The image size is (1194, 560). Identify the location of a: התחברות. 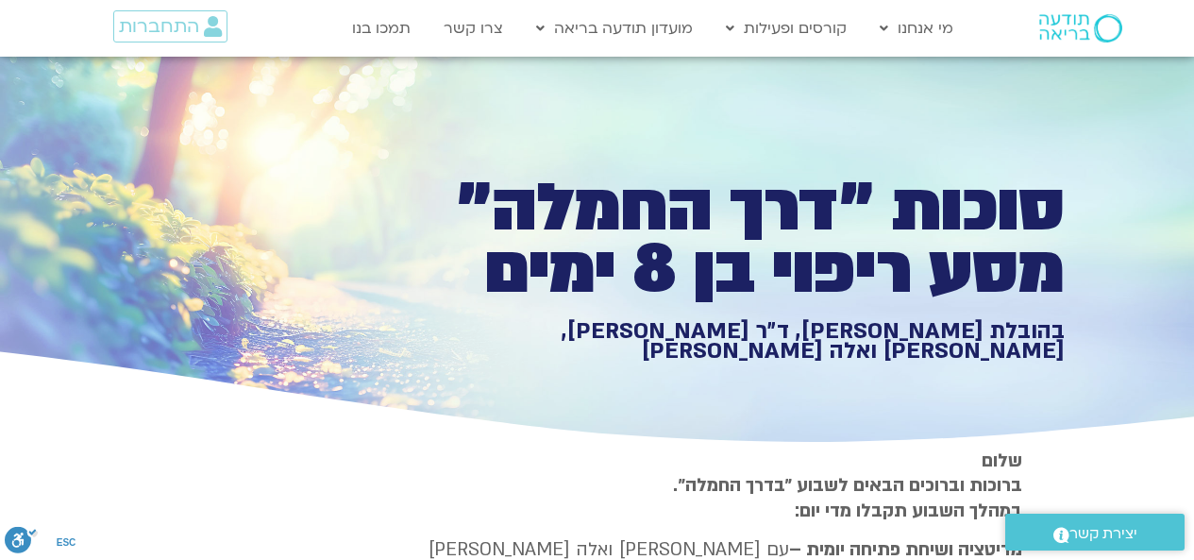
(170, 26).